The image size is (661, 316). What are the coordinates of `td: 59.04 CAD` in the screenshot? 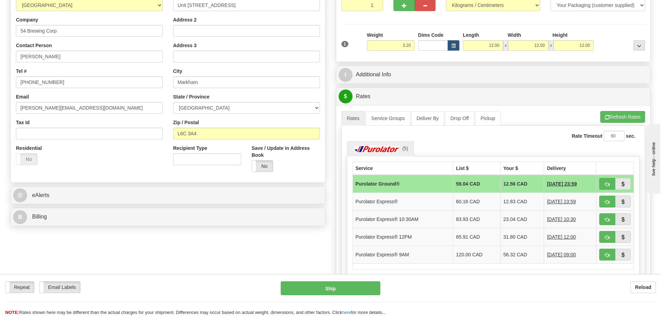 It's located at (476, 184).